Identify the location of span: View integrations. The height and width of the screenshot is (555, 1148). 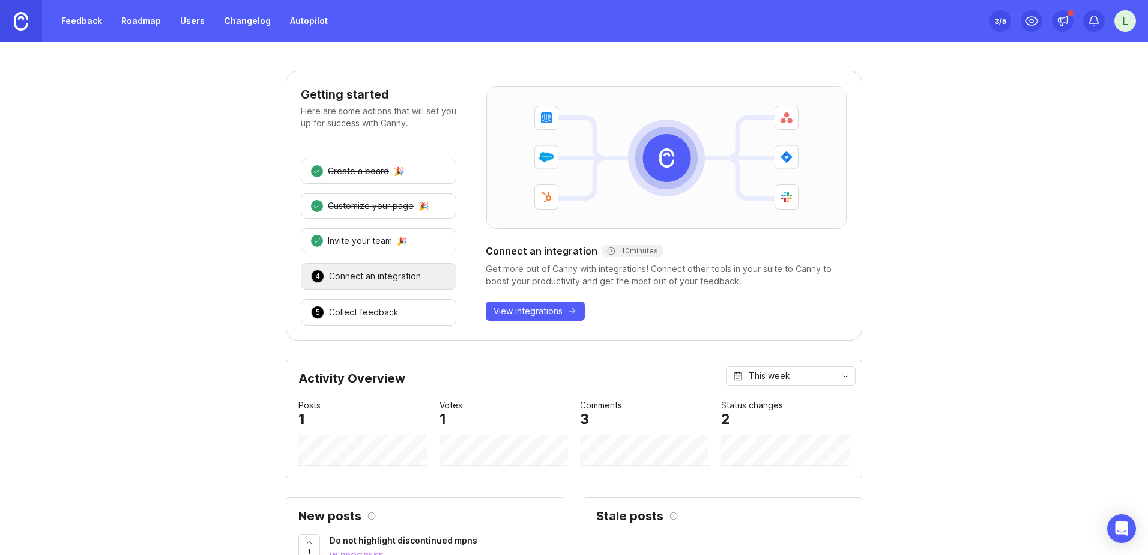
(528, 311).